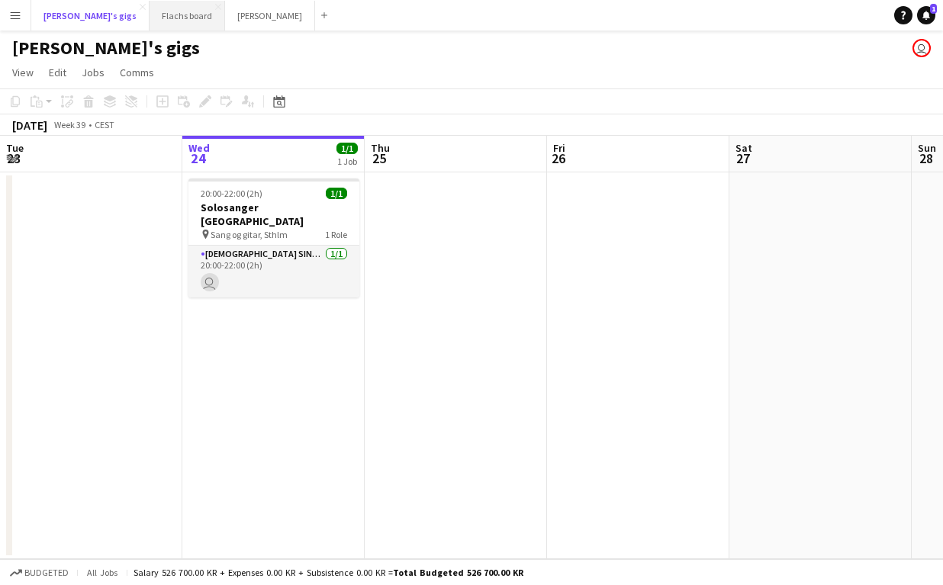 This screenshot has width=943, height=585. I want to click on span: Week 39, so click(69, 124).